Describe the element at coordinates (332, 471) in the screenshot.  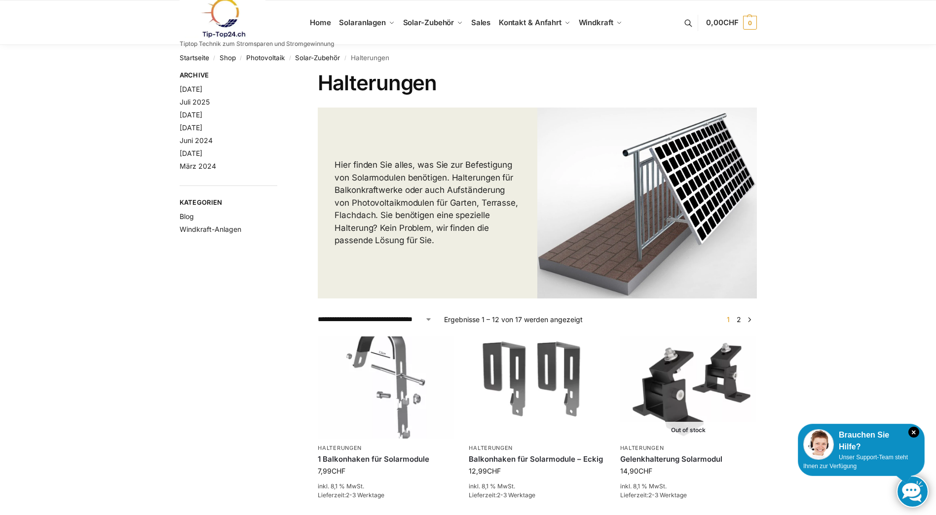
I see `bdi: 7,99` at that location.